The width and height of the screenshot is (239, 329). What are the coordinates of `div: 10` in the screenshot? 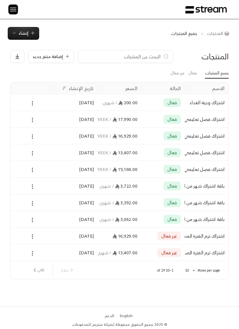 It's located at (189, 271).